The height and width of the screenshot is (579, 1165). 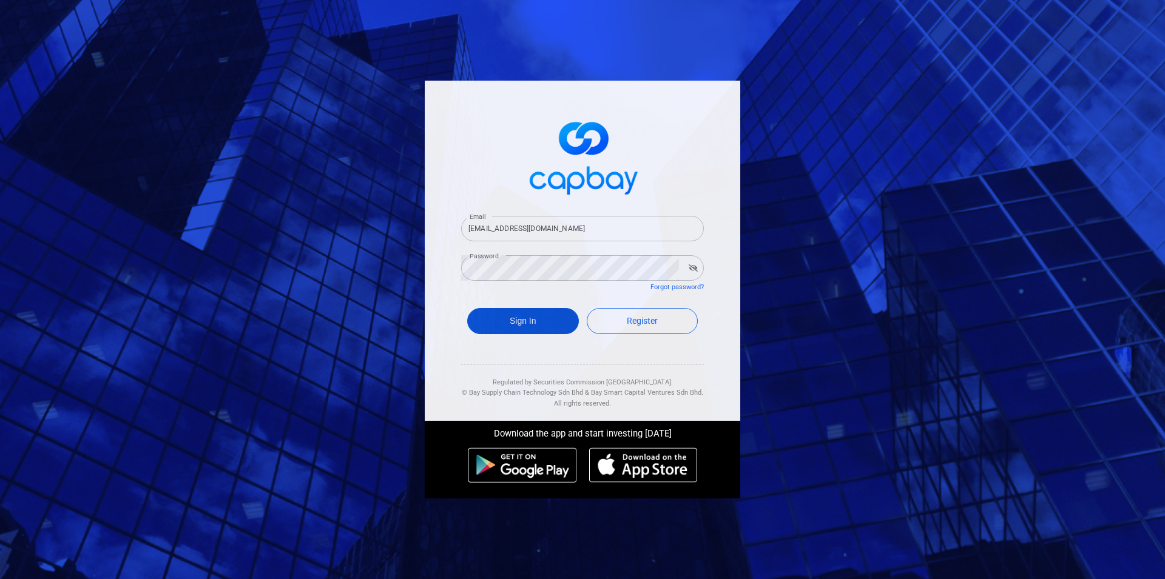 What do you see at coordinates (643, 465) in the screenshot?
I see `img: ios` at bounding box center [643, 465].